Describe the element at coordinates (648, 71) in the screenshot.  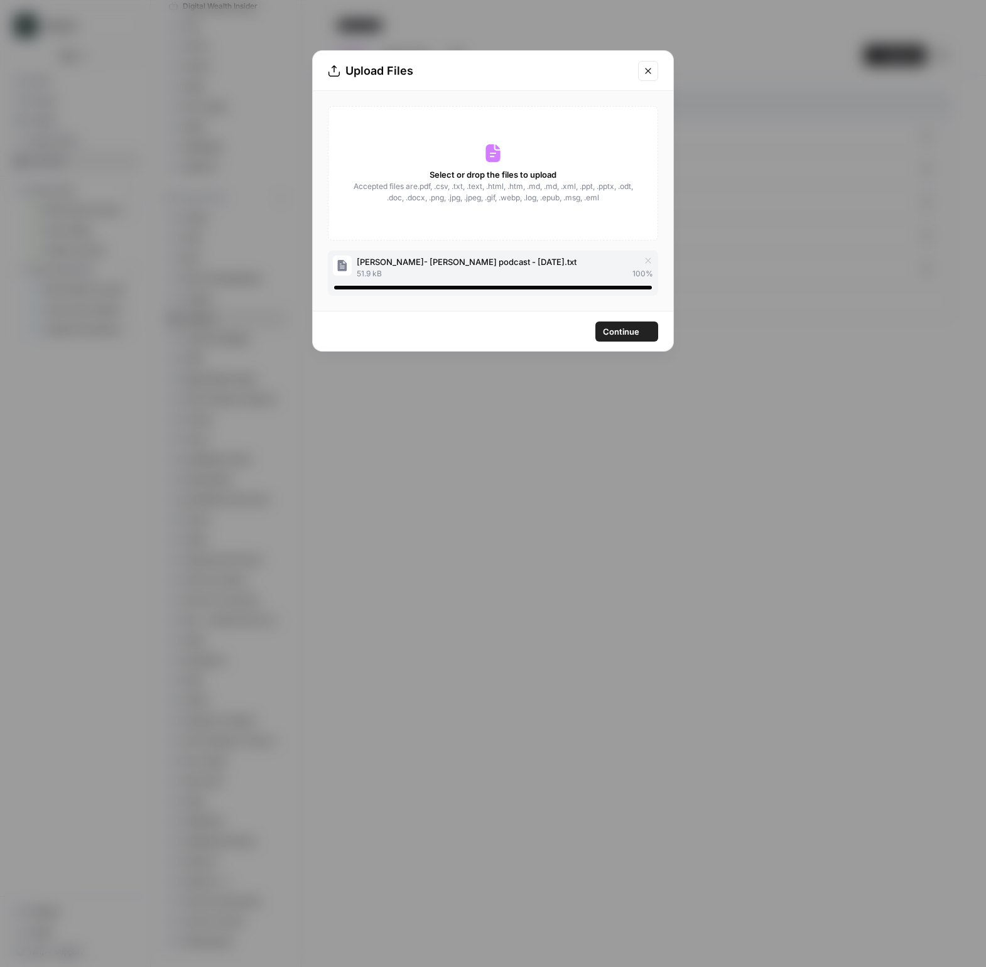
I see `button: Close modal` at that location.